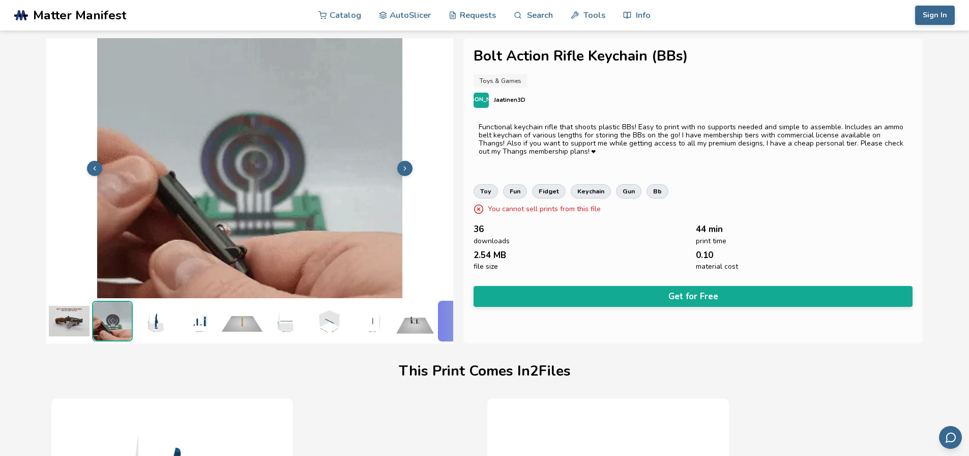  Describe the element at coordinates (694, 56) in the screenshot. I see `h1: Bolt Action Rifle Keychain (BBs)` at that location.